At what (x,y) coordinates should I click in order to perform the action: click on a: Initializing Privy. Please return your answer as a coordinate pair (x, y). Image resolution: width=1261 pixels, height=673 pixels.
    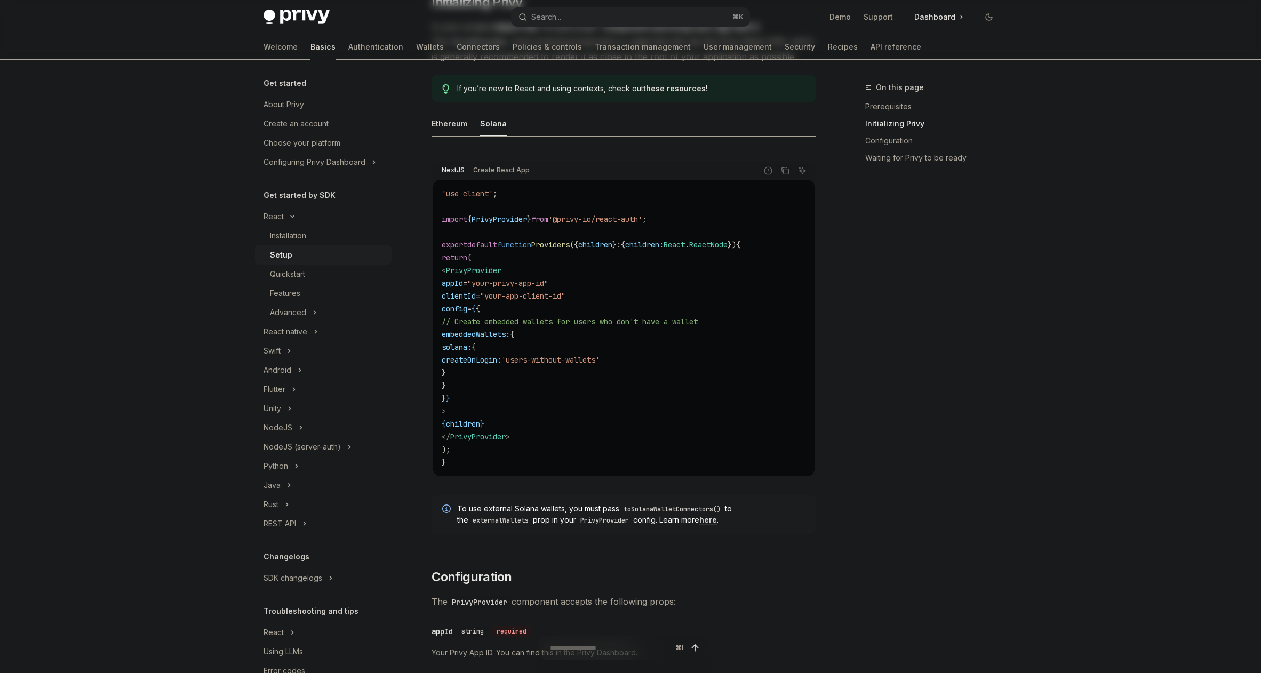
    Looking at the image, I should click on (936, 124).